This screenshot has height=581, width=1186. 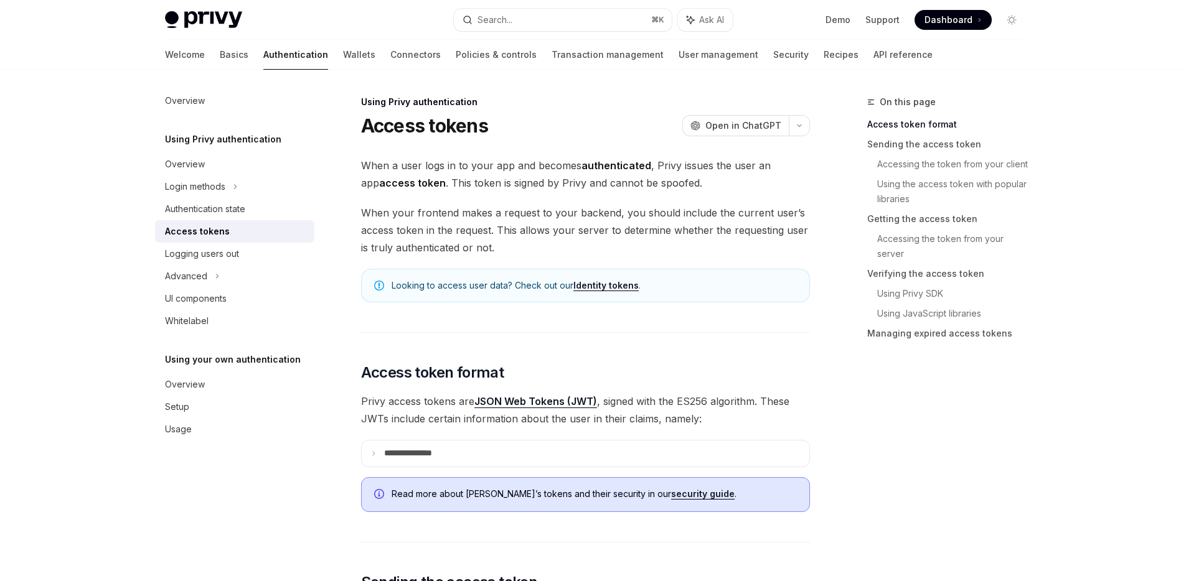 What do you see at coordinates (178, 430) in the screenshot?
I see `div: Usage` at bounding box center [178, 430].